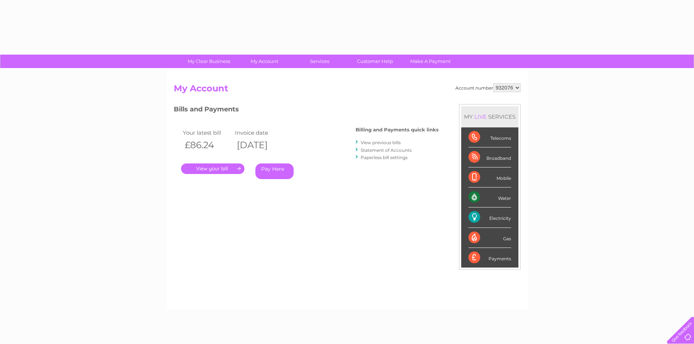 This screenshot has height=344, width=694. What do you see at coordinates (347, 90) in the screenshot?
I see `h2: My Account` at bounding box center [347, 90].